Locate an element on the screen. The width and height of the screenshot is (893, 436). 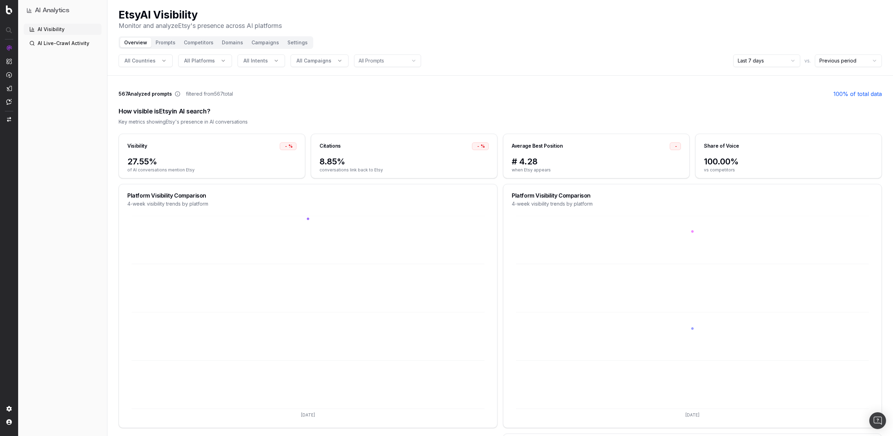
a: AI Live-Crawl Activity is located at coordinates (62, 43).